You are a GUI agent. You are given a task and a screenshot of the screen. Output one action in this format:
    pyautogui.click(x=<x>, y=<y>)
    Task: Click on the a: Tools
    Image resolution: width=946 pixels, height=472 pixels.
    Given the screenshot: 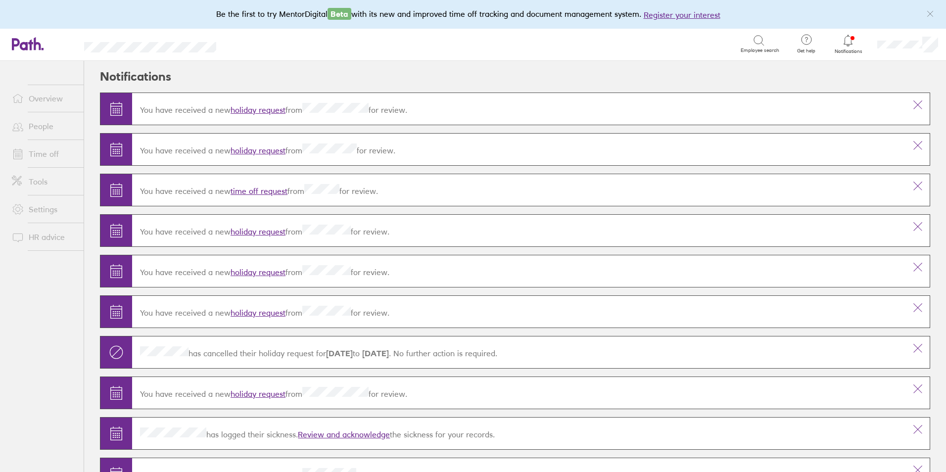 What is the action you would take?
    pyautogui.click(x=44, y=182)
    